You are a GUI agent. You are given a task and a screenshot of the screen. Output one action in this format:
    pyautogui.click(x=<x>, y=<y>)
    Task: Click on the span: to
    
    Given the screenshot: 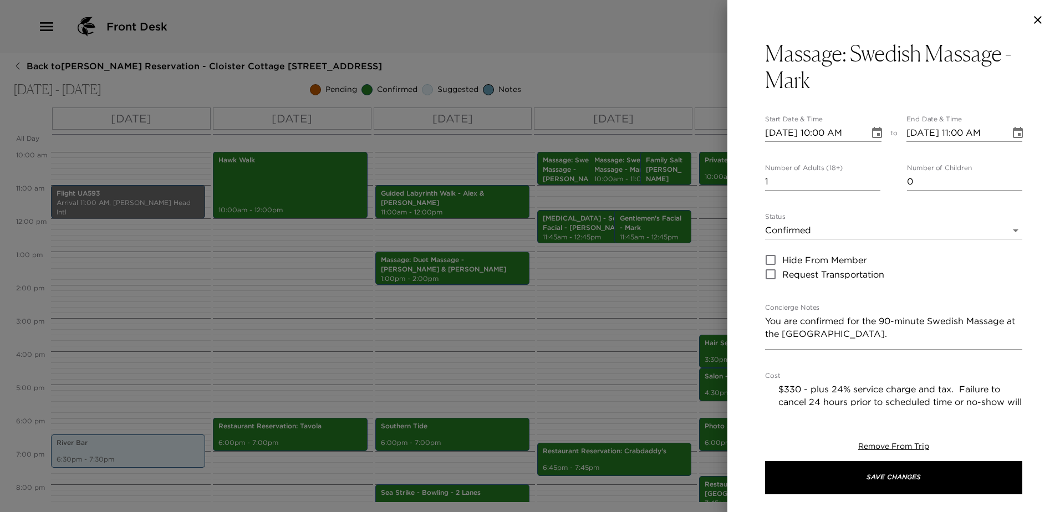 What is the action you would take?
    pyautogui.click(x=894, y=135)
    